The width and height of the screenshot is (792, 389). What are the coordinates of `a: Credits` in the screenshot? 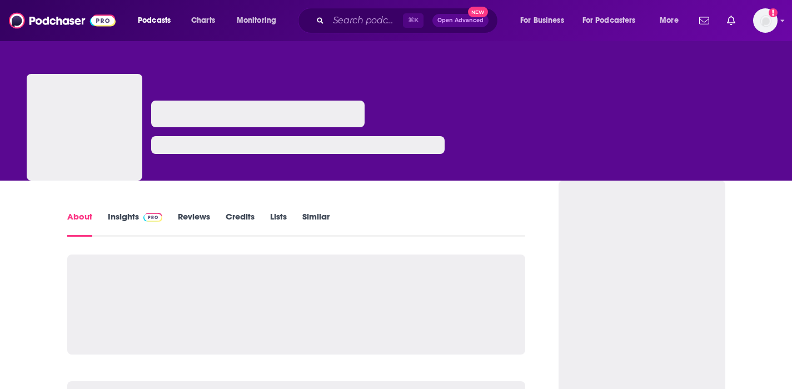 It's located at (240, 224).